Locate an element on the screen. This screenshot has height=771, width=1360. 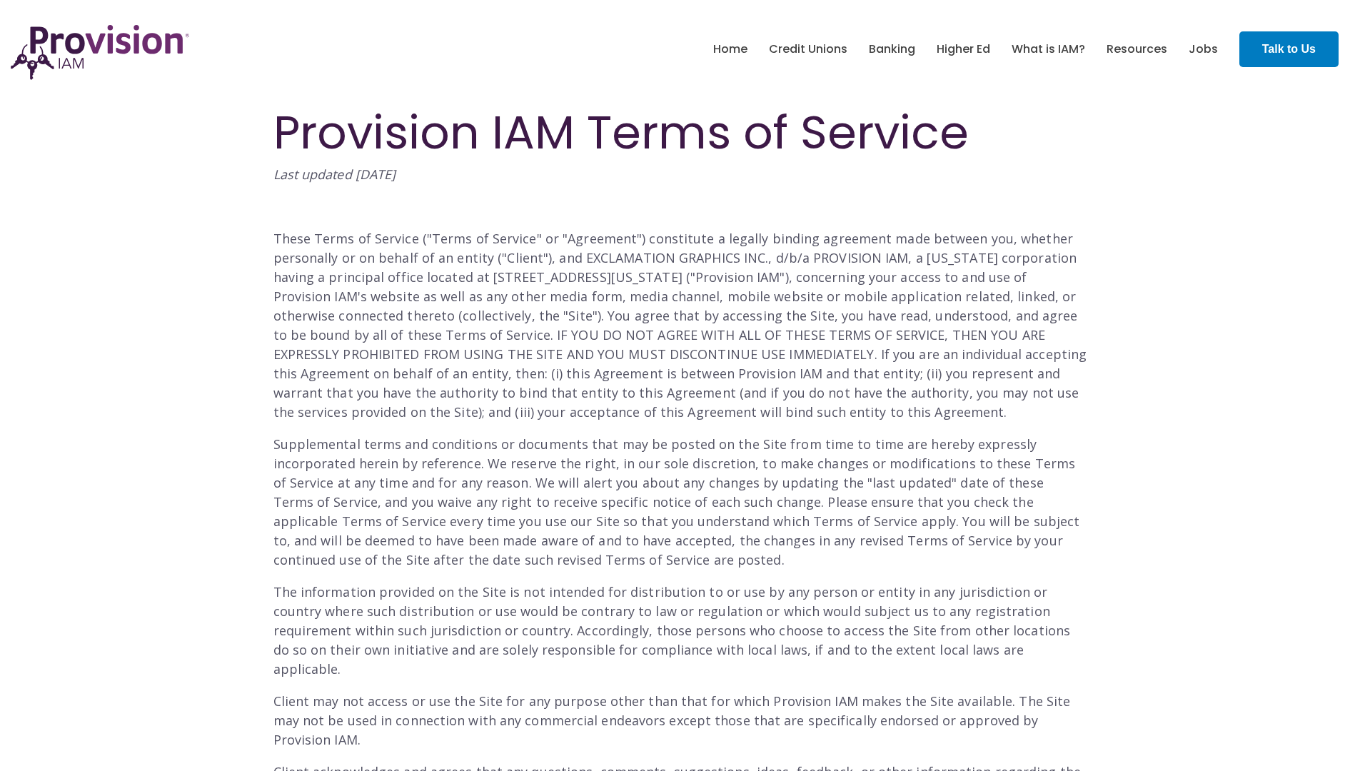
strong: Talk to Us is located at coordinates (1288, 49).